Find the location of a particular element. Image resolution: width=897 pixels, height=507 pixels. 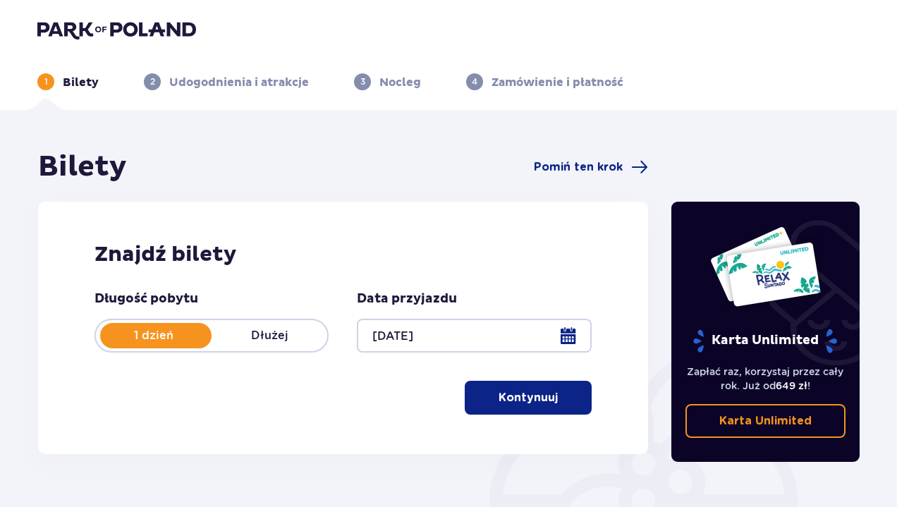

a: Pomiń ten krok is located at coordinates (591, 167).